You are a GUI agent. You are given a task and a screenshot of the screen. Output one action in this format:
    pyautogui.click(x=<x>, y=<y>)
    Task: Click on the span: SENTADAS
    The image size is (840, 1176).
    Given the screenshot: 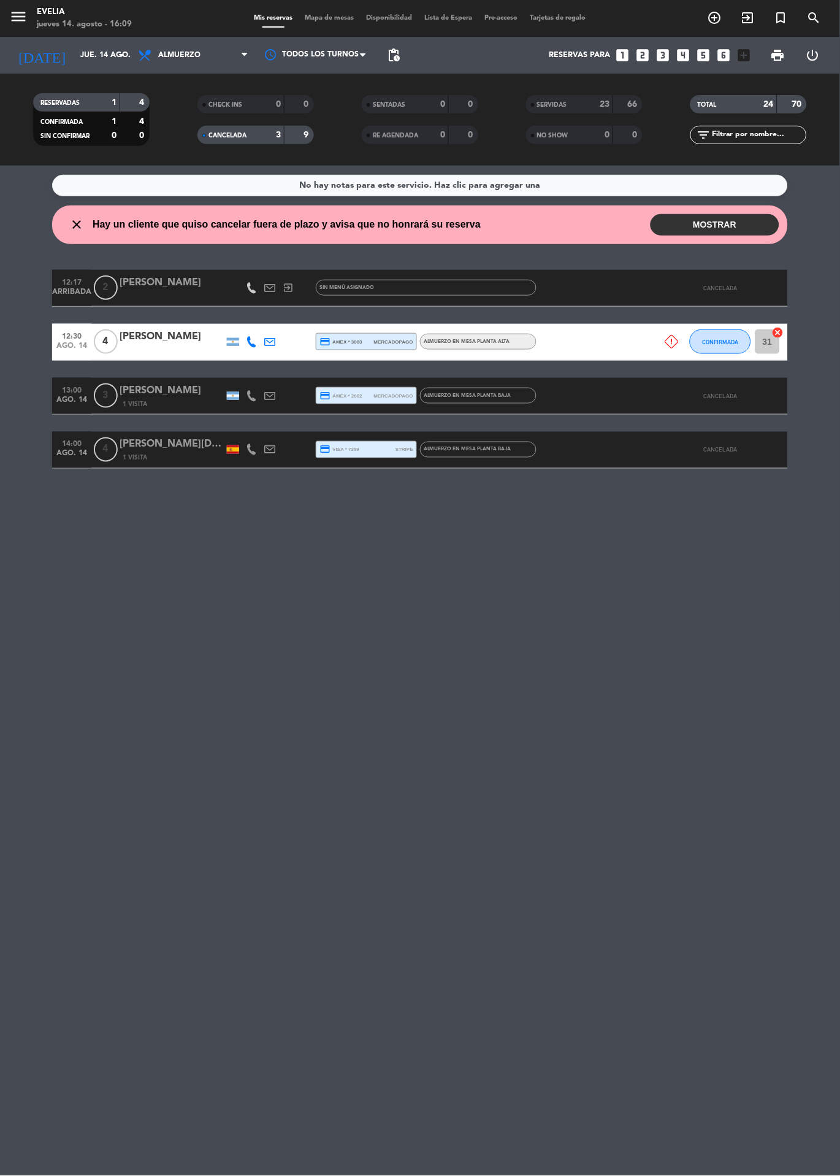 What is the action you would take?
    pyautogui.click(x=389, y=105)
    